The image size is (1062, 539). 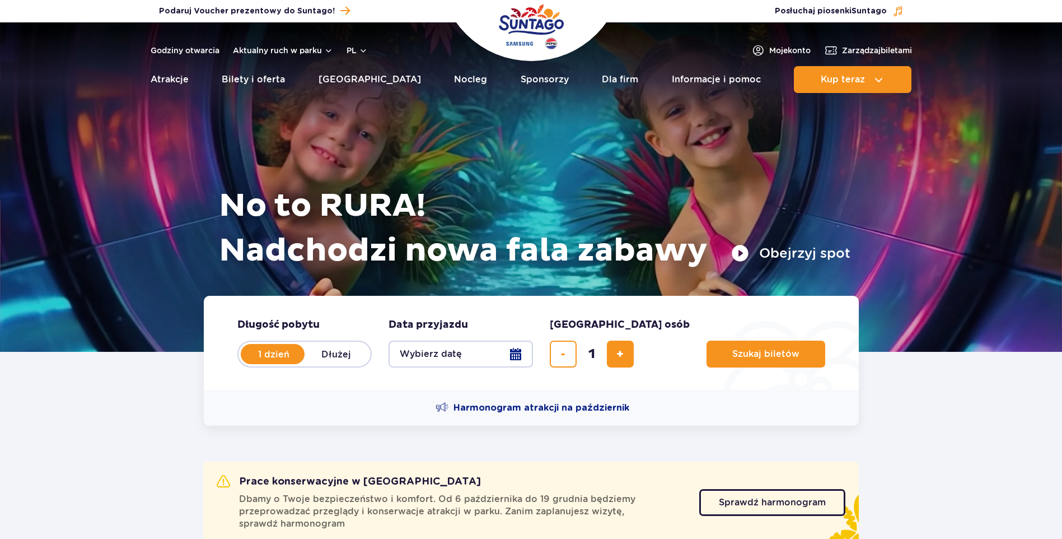 I want to click on span: Posłuchaj piosenki, so click(x=831, y=11).